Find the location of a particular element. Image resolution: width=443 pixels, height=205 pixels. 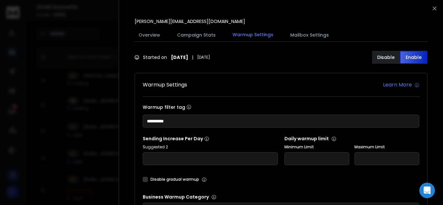

div: Open Intercom Messenger is located at coordinates (427, 191).